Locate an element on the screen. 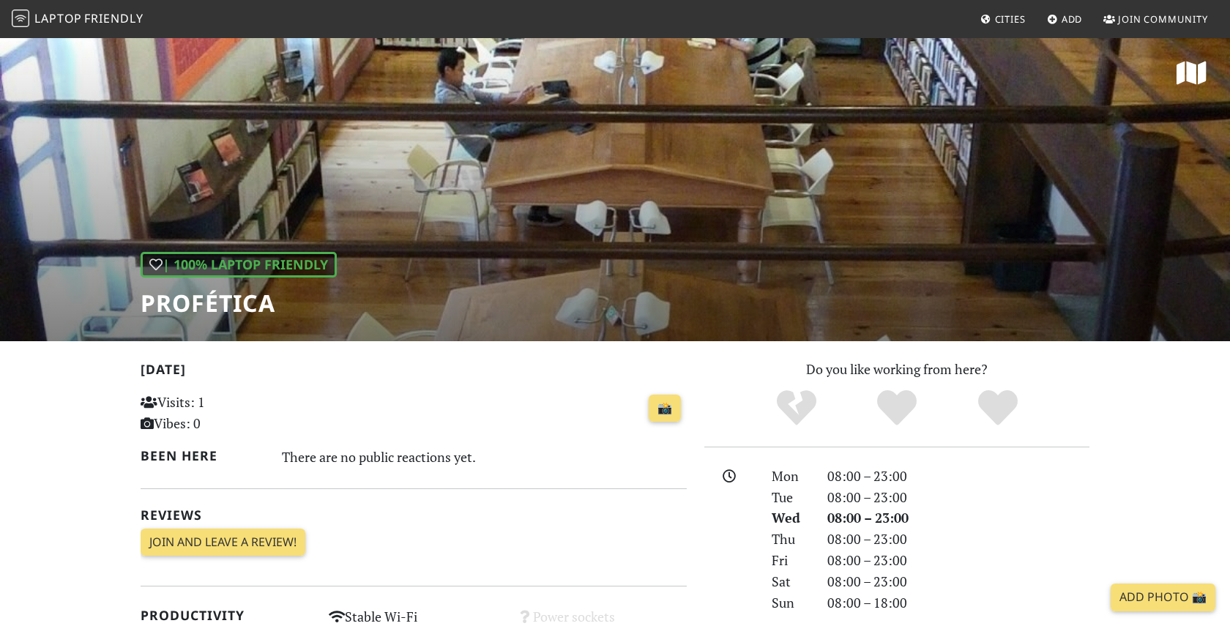 The height and width of the screenshot is (626, 1230). div: Yes is located at coordinates (897, 408).